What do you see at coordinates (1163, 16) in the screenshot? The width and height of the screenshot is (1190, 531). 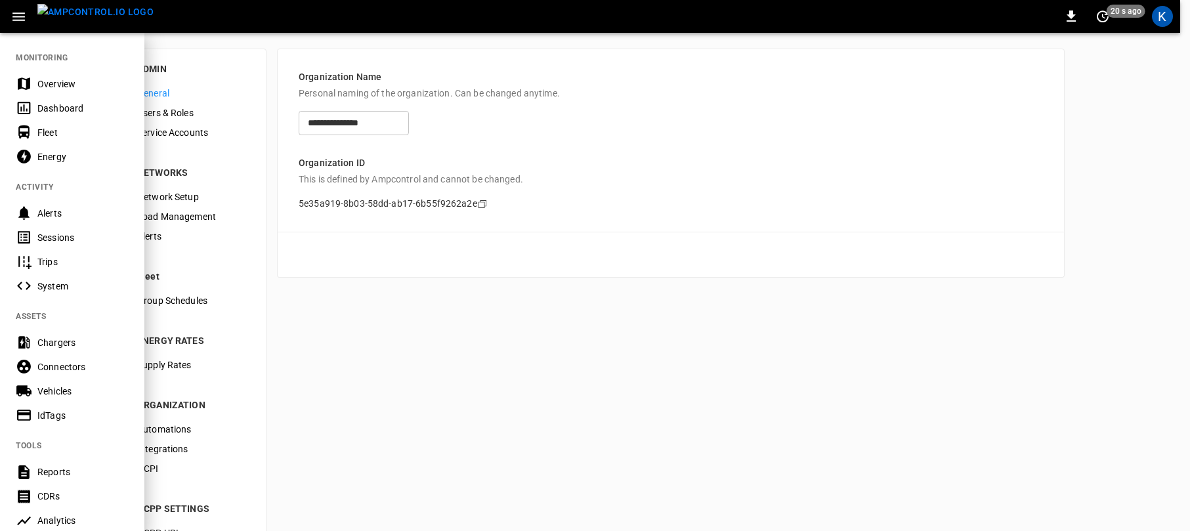 I see `div: profile-icon` at bounding box center [1163, 16].